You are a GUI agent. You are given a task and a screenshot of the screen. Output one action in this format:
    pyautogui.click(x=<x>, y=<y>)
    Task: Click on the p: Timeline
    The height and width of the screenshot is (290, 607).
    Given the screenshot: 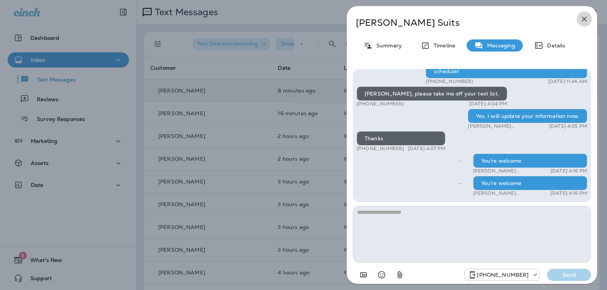 What is the action you would take?
    pyautogui.click(x=442, y=45)
    